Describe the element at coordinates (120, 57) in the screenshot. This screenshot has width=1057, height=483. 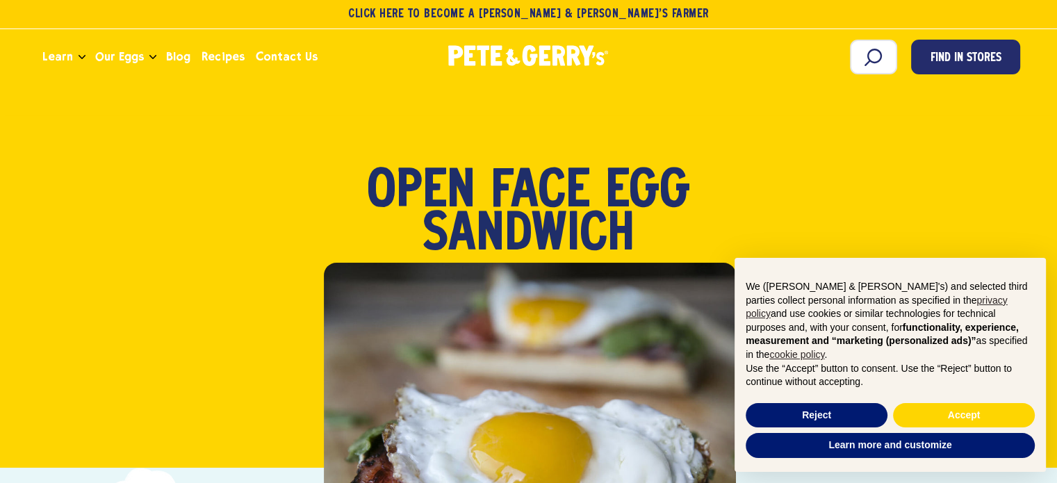
I see `a: Our Eggs` at that location.